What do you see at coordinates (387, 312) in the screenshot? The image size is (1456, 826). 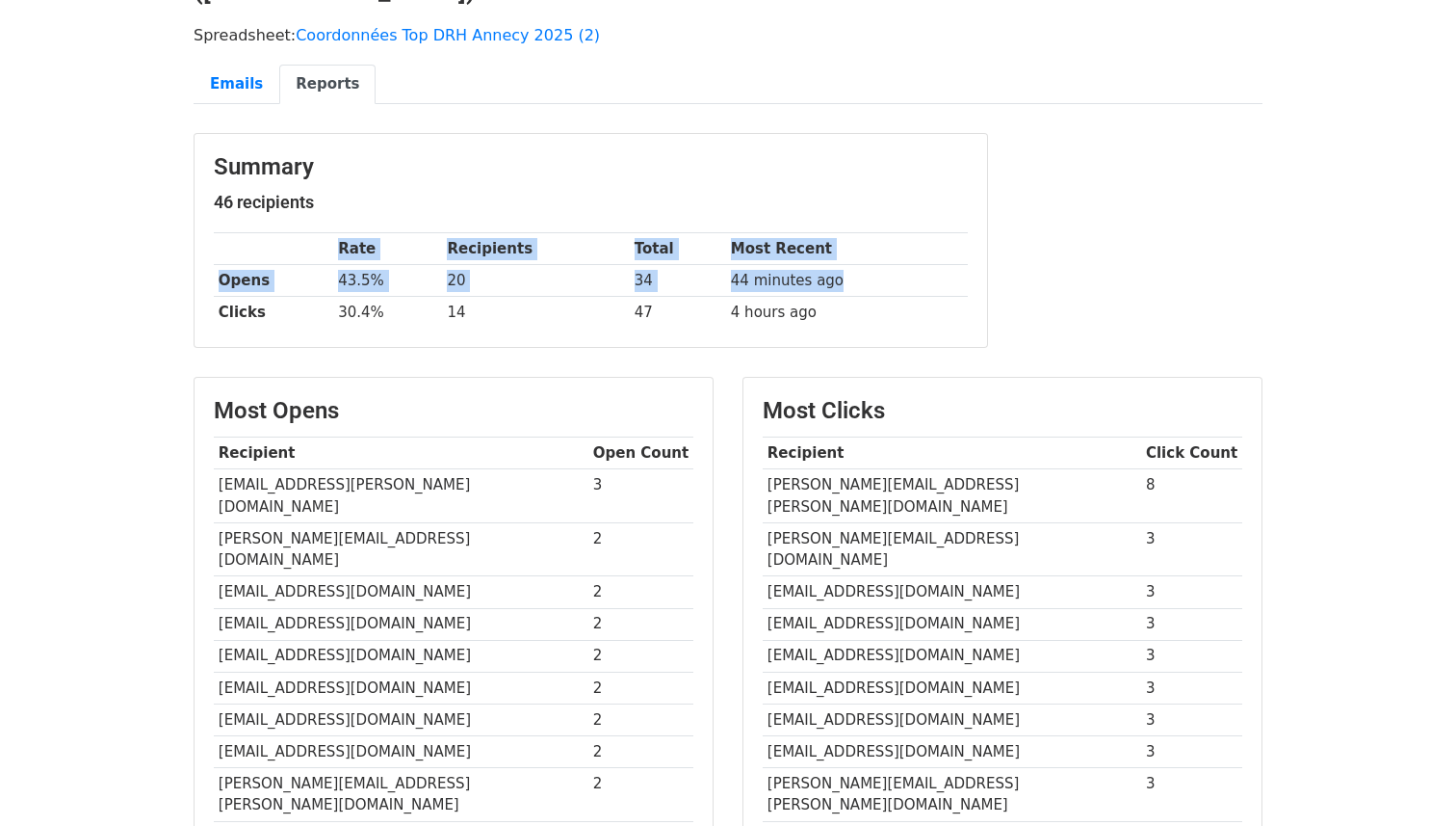 I see `td: 30.4%` at bounding box center [387, 312].